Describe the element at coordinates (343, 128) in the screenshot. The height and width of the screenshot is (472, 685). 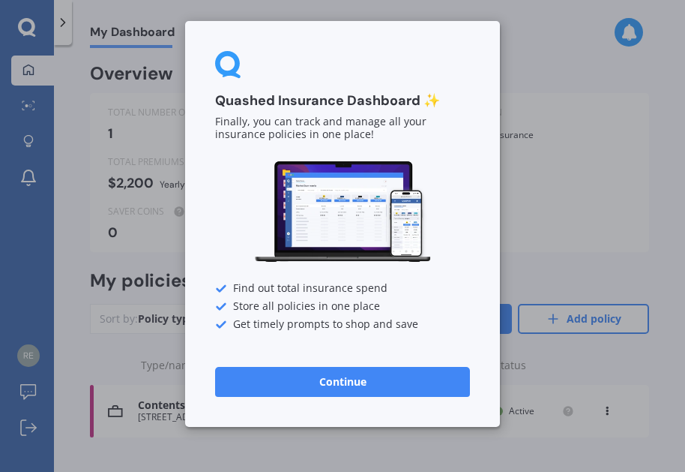
I see `p: Finally, you can track and manage all your insurance policies in one place!` at that location.